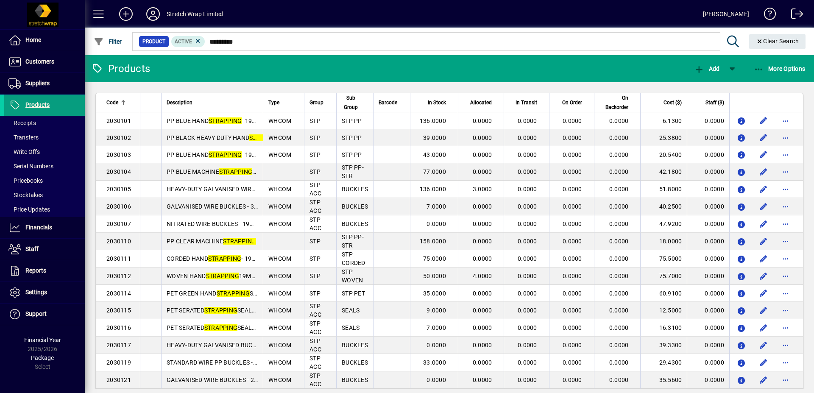  I want to click on span: STP CORDED, so click(353, 258).